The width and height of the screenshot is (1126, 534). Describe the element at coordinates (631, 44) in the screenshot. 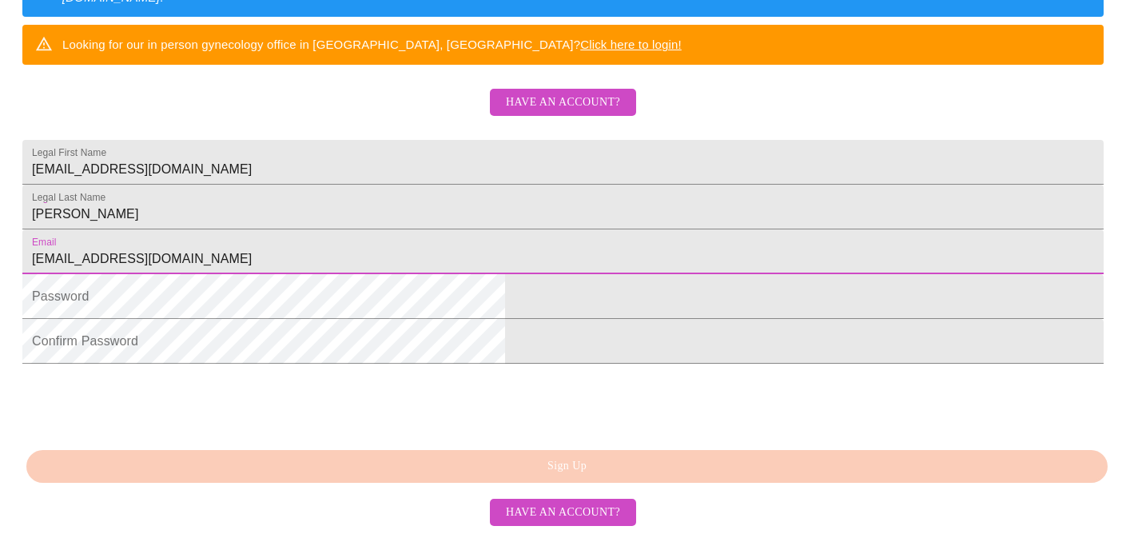

I see `a: Click here to login!` at that location.